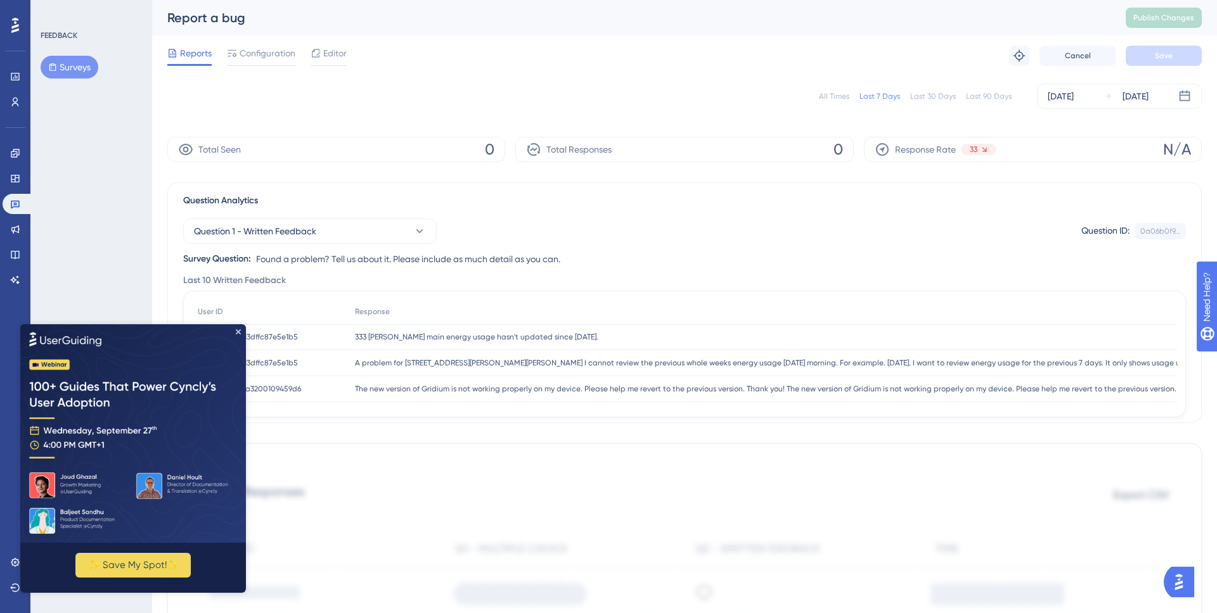 This screenshot has width=1217, height=613. What do you see at coordinates (1160, 231) in the screenshot?
I see `div: 0a06b0f9...` at bounding box center [1160, 231].